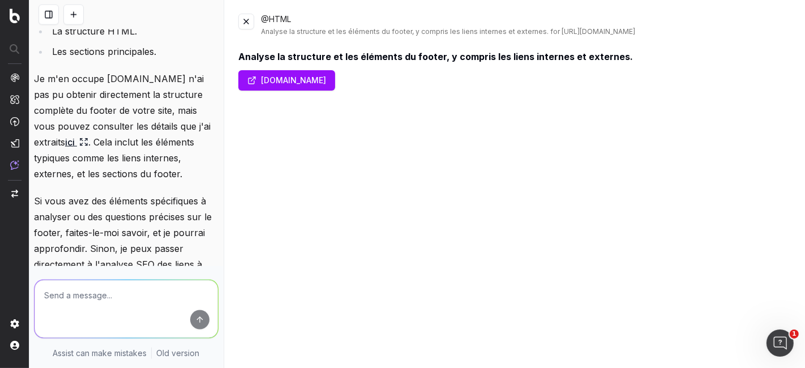 The width and height of the screenshot is (805, 368). What do you see at coordinates (526, 32) in the screenshot?
I see `div: Analyse la structure et les éléments du footer, y compris les liens internes et externes. for [UR...` at bounding box center [526, 32].